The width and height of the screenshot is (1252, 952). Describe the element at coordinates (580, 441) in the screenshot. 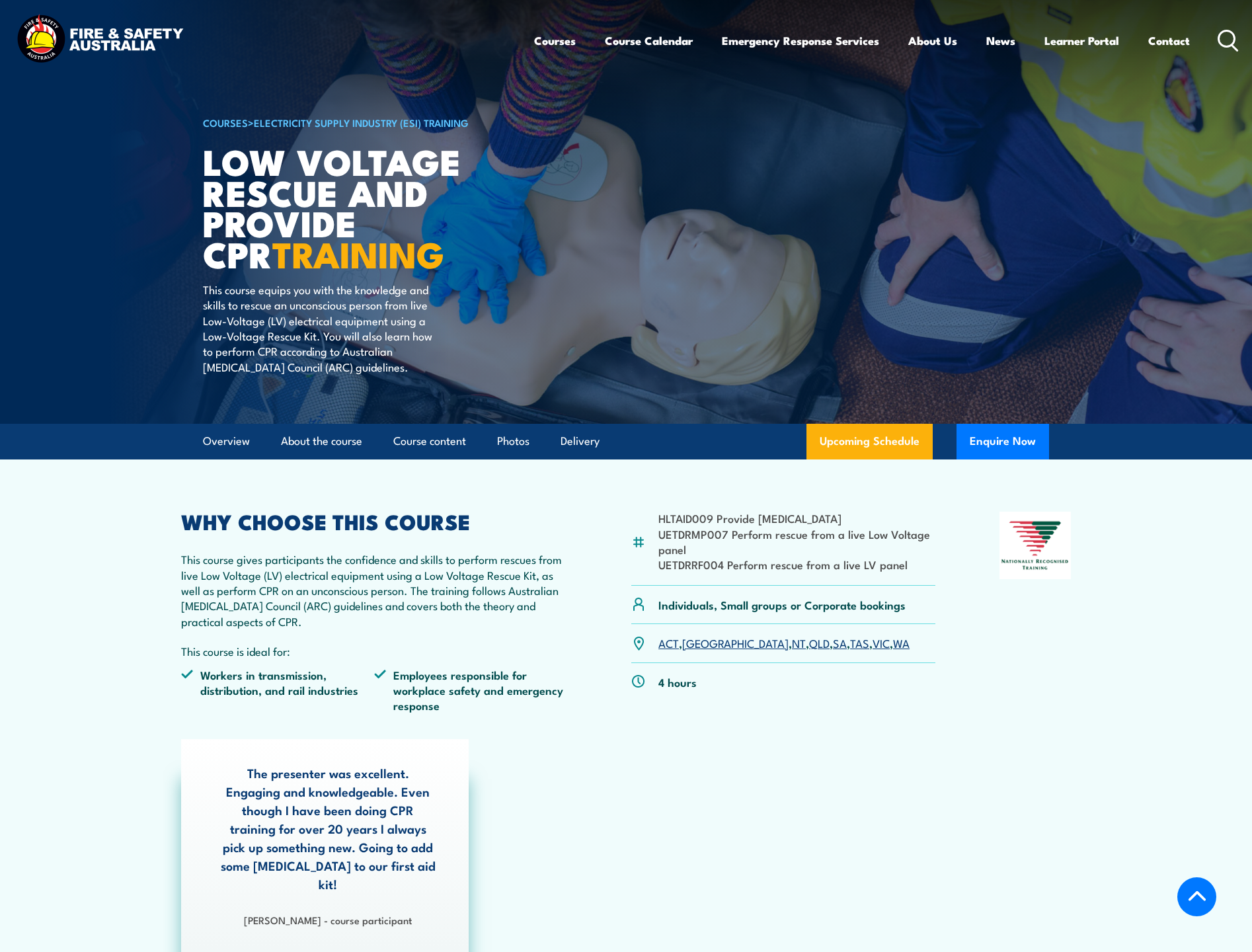

I see `a: Delivery` at that location.